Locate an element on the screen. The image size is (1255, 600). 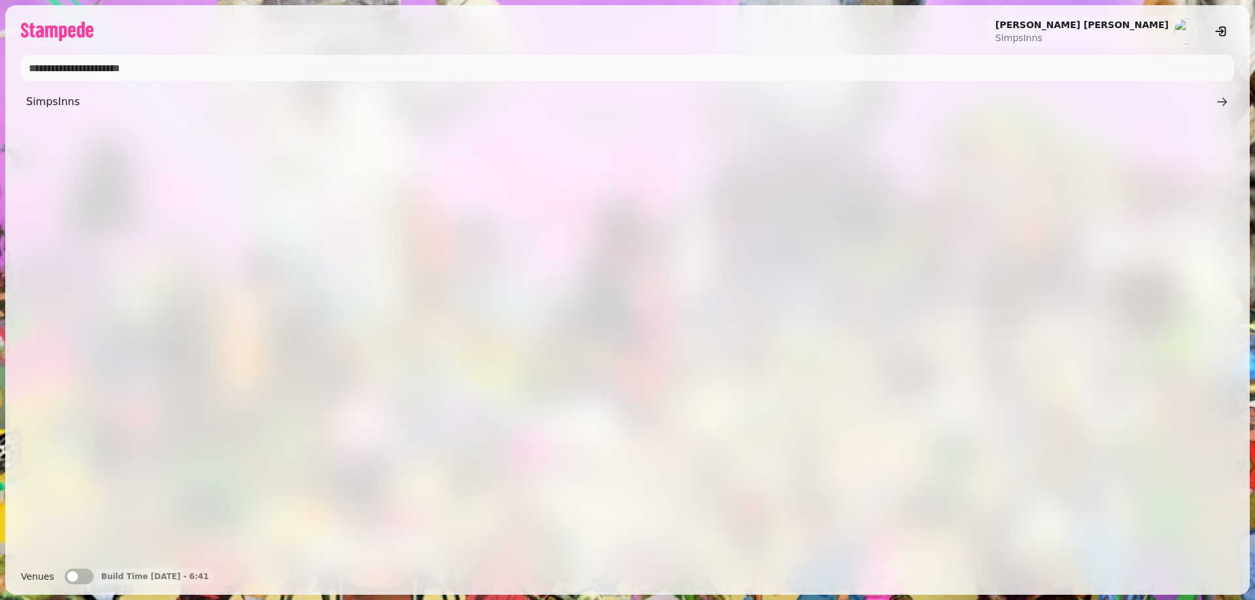
a: SimpsInns is located at coordinates (627, 102).